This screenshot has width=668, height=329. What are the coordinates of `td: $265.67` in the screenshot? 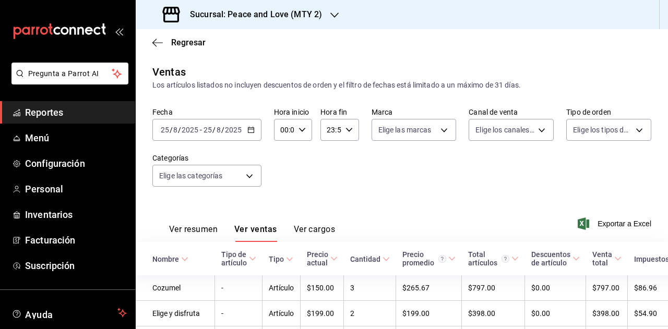 It's located at (429, 288).